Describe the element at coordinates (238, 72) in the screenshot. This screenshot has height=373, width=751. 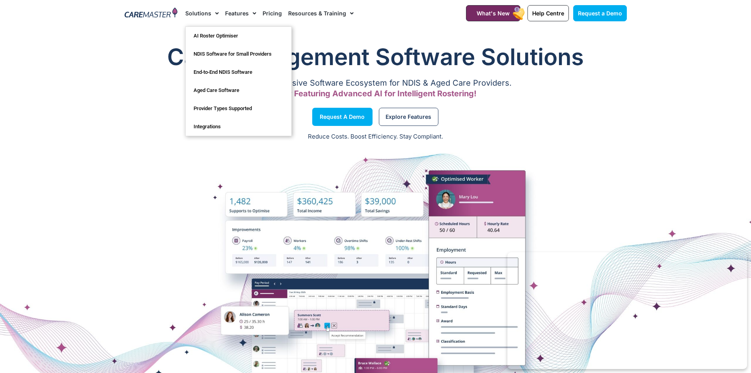
I see `a: End-to-End NDIS Software` at that location.